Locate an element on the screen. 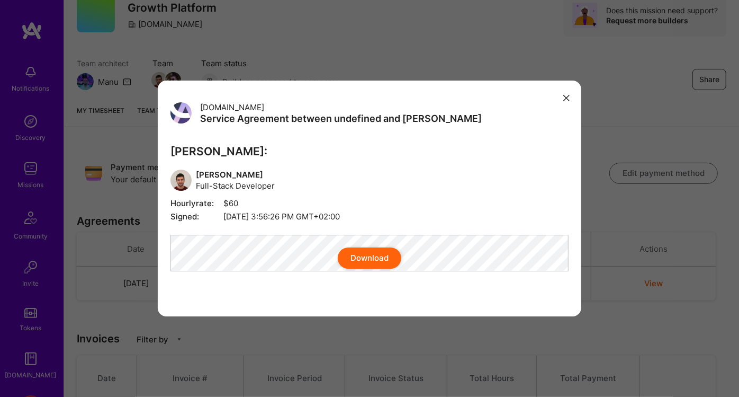 This screenshot has height=397, width=739. button: Download is located at coordinates (370, 258).